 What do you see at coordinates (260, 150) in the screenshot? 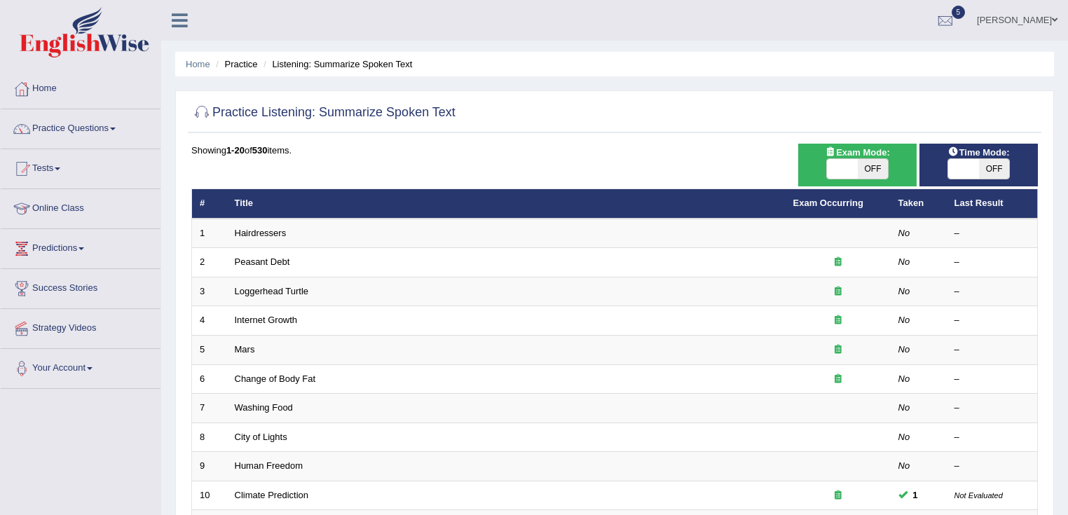
I see `b: 530` at bounding box center [260, 150].